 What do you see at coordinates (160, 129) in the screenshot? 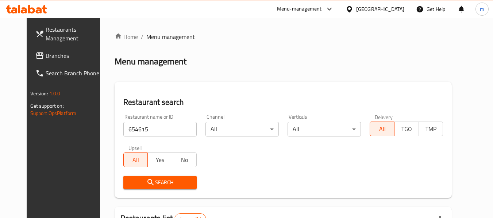
I see `input: Search for restaurant name or ID..` at bounding box center [160, 129].